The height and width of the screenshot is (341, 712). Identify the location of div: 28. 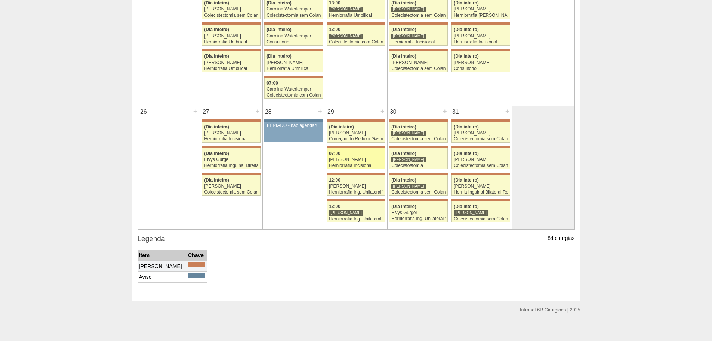
(268, 112).